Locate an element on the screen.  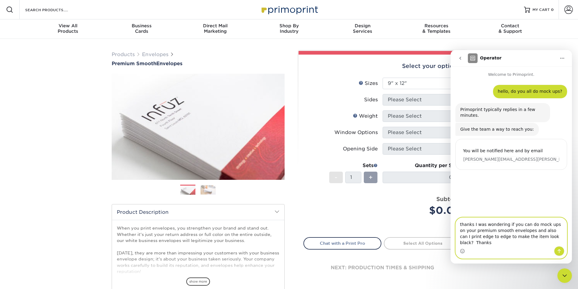
span: 0 is located at coordinates (552, 10).